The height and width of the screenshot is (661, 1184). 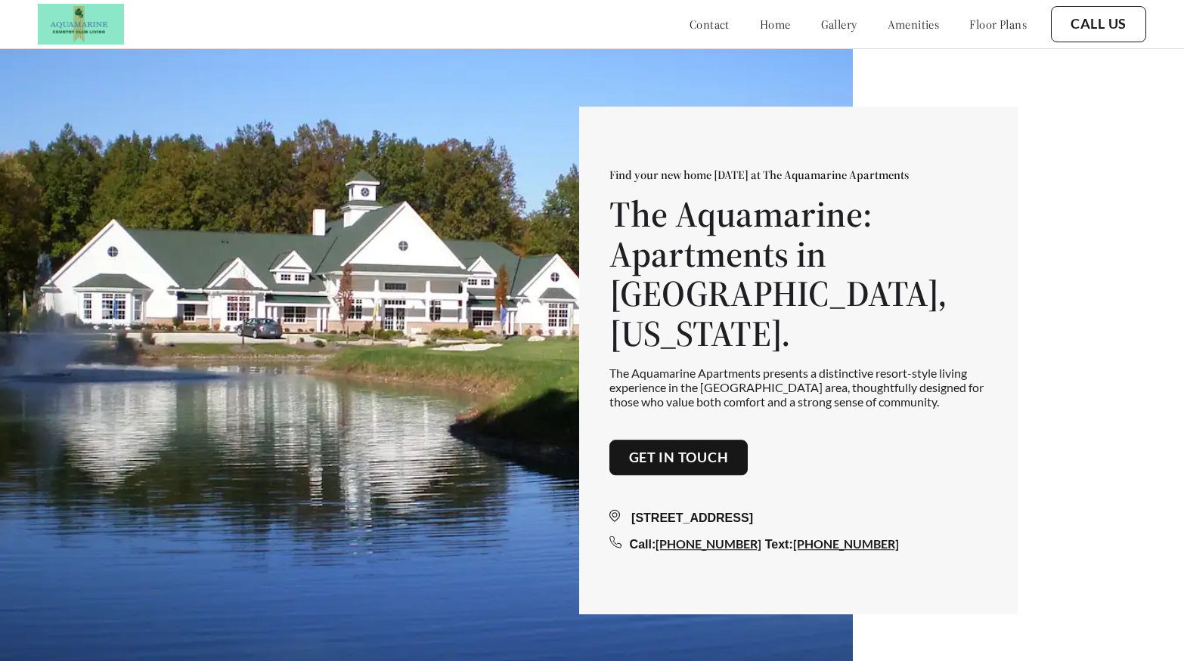 What do you see at coordinates (679, 458) in the screenshot?
I see `a: Get in touch` at bounding box center [679, 458].